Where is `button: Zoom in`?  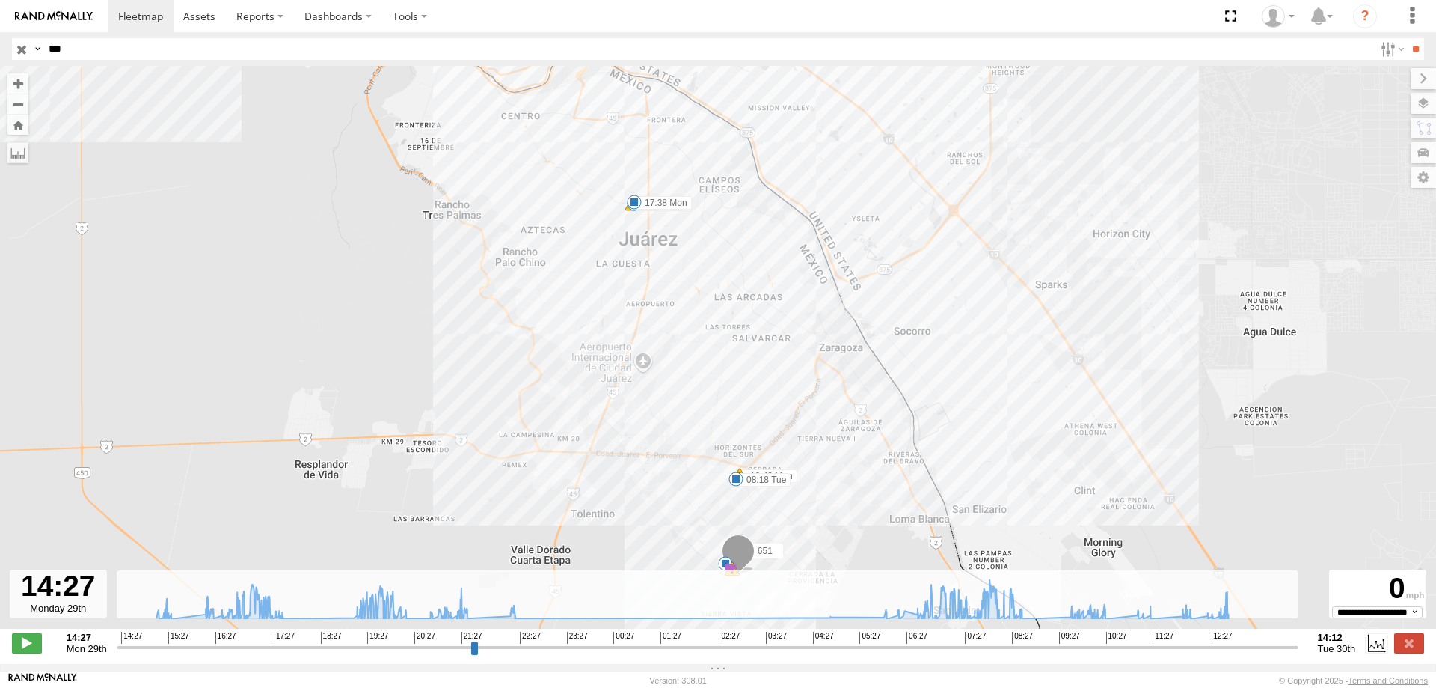 button: Zoom in is located at coordinates (18, 83).